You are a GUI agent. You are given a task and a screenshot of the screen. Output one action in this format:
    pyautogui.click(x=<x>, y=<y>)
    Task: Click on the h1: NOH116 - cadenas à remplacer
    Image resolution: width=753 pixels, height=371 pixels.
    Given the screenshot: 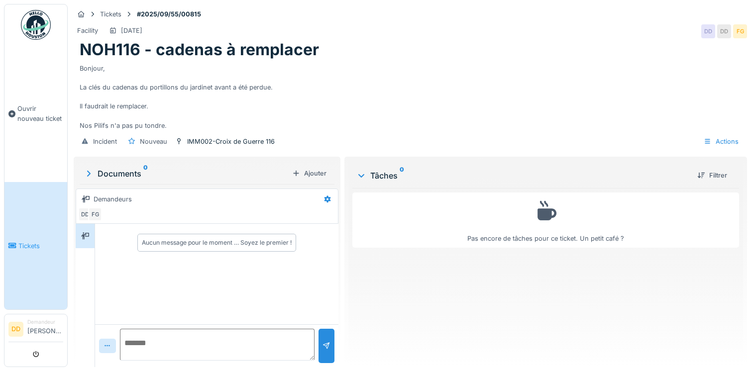 What is the action you would take?
    pyautogui.click(x=199, y=50)
    